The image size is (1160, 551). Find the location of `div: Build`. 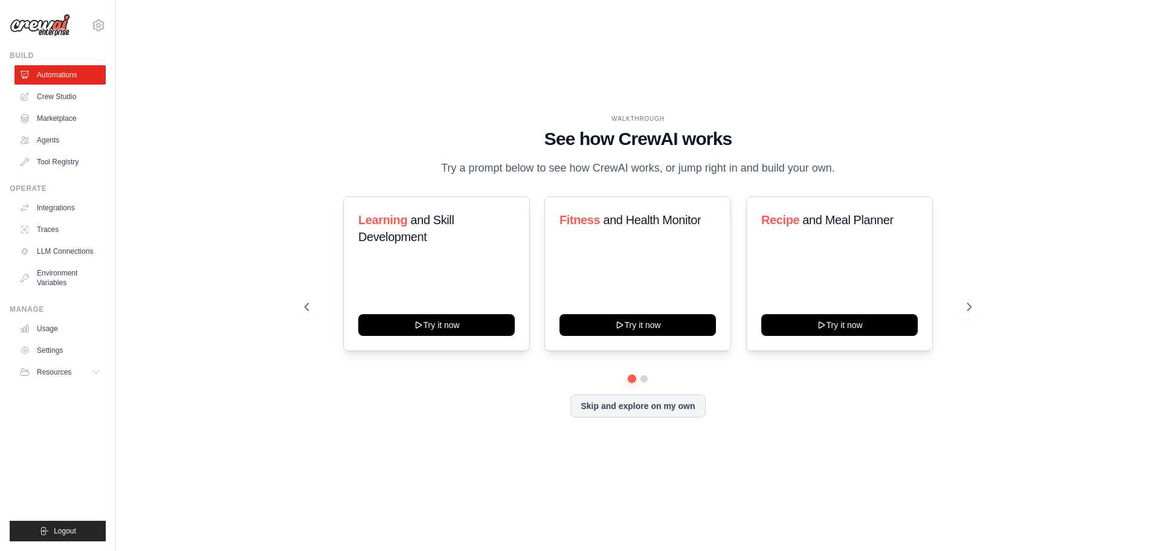

div: Build is located at coordinates (57, 56).